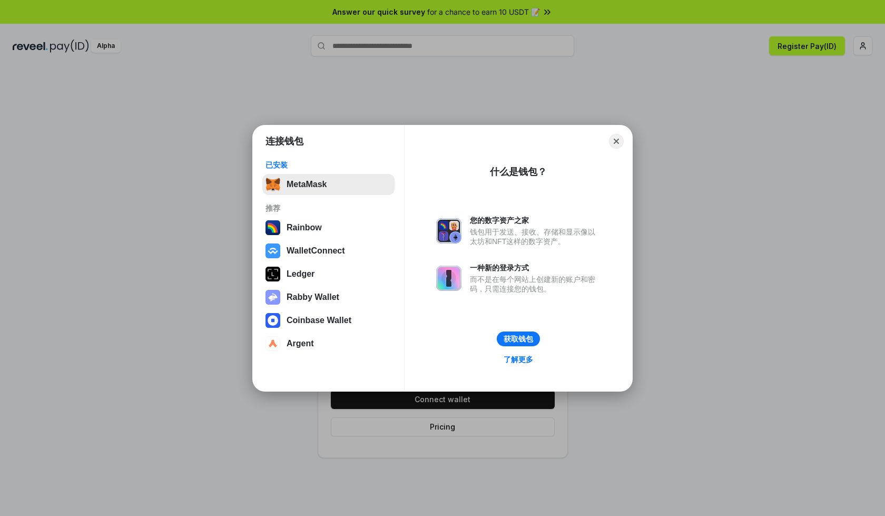 Image resolution: width=885 pixels, height=516 pixels. I want to click on div: 什么是钱包？, so click(519, 172).